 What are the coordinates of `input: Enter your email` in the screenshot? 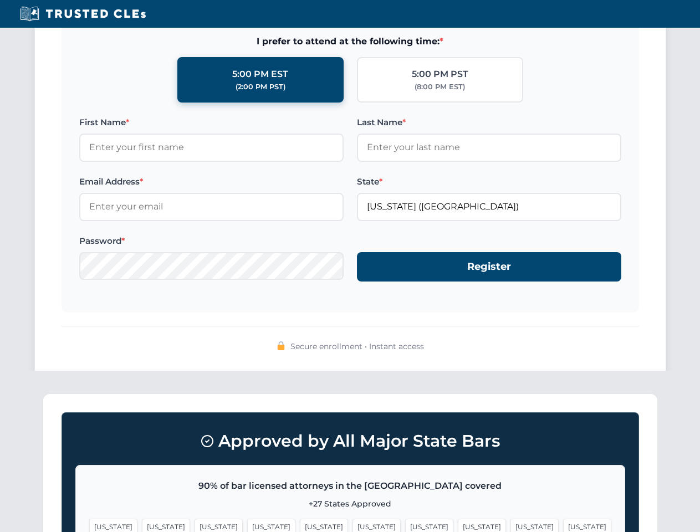 It's located at (211, 207).